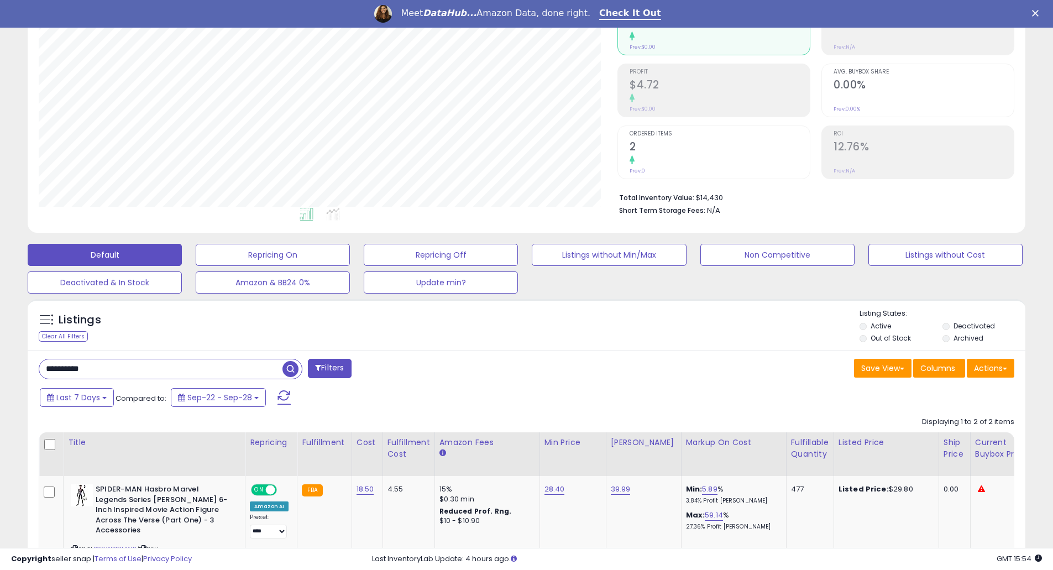 This screenshot has width=1053, height=570. I want to click on button: Repricing On, so click(273, 255).